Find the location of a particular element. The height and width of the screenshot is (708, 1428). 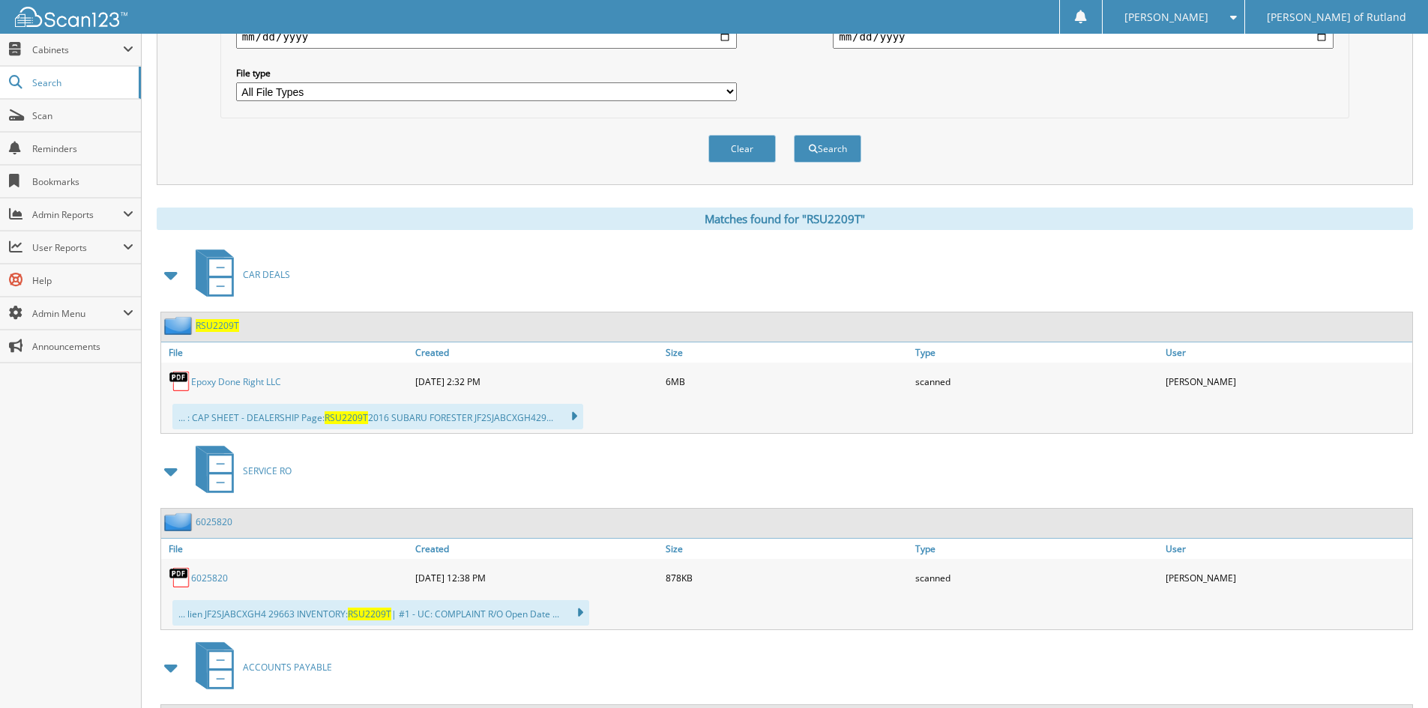

div: 878KB is located at coordinates (787, 578).